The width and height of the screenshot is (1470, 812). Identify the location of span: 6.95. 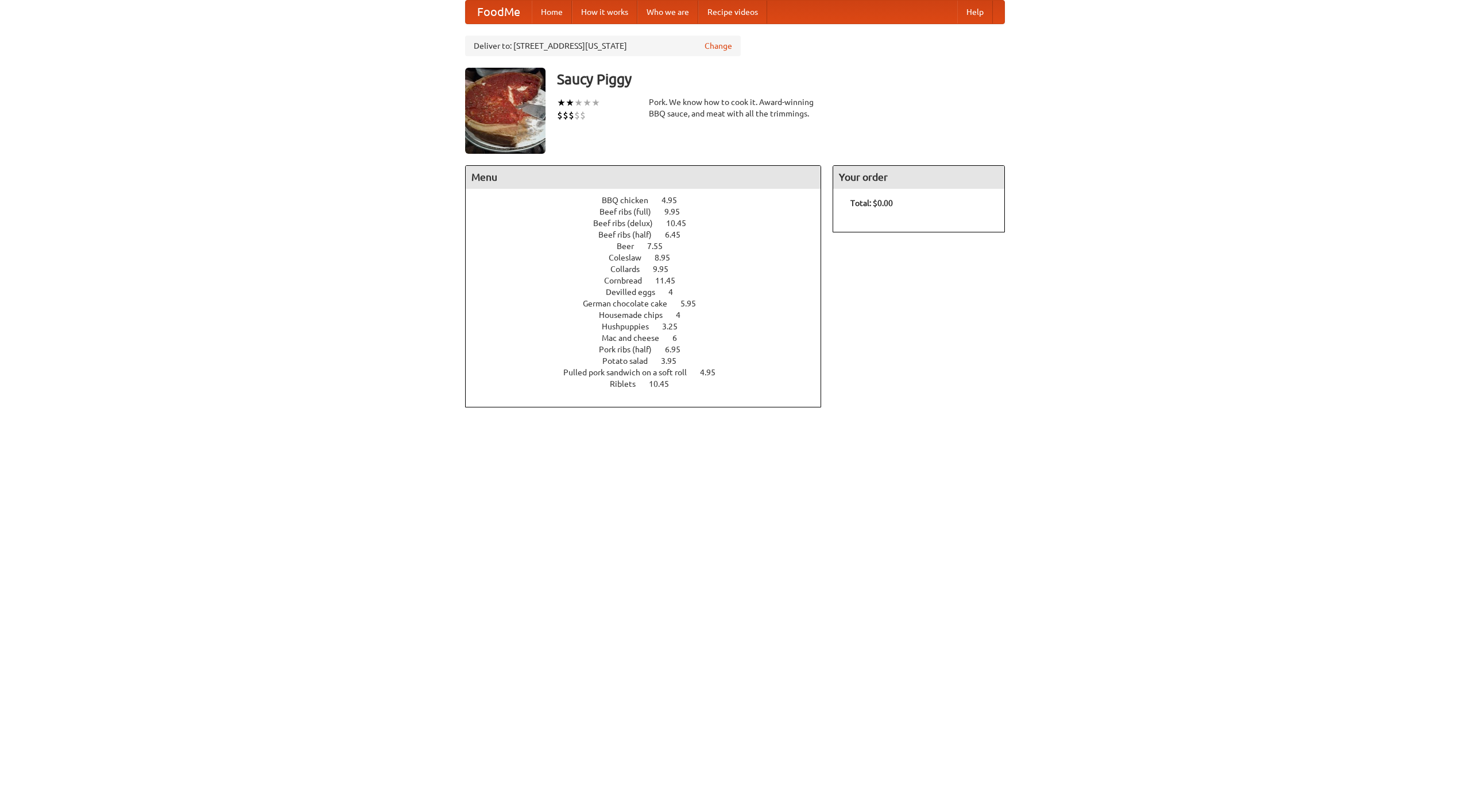
(678, 349).